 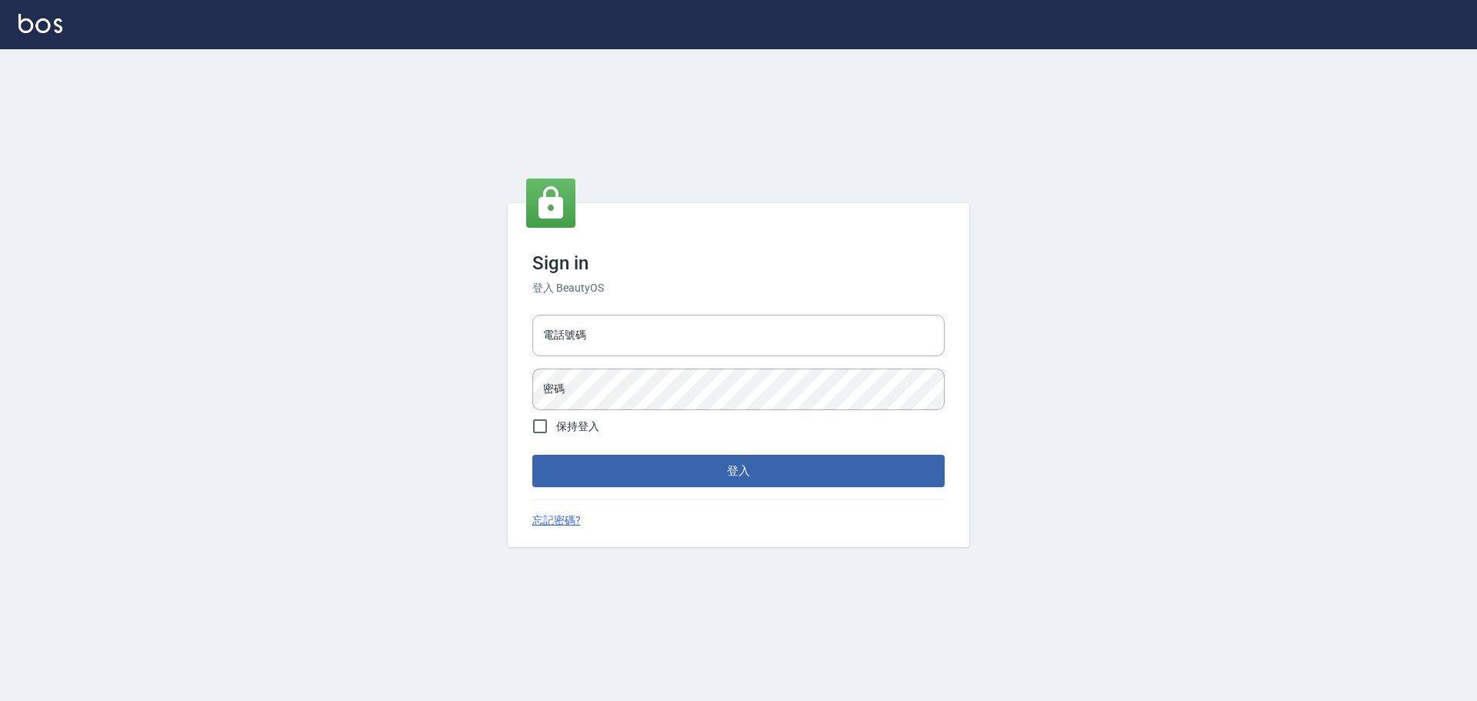 I want to click on a: 忘記密碼?, so click(x=556, y=520).